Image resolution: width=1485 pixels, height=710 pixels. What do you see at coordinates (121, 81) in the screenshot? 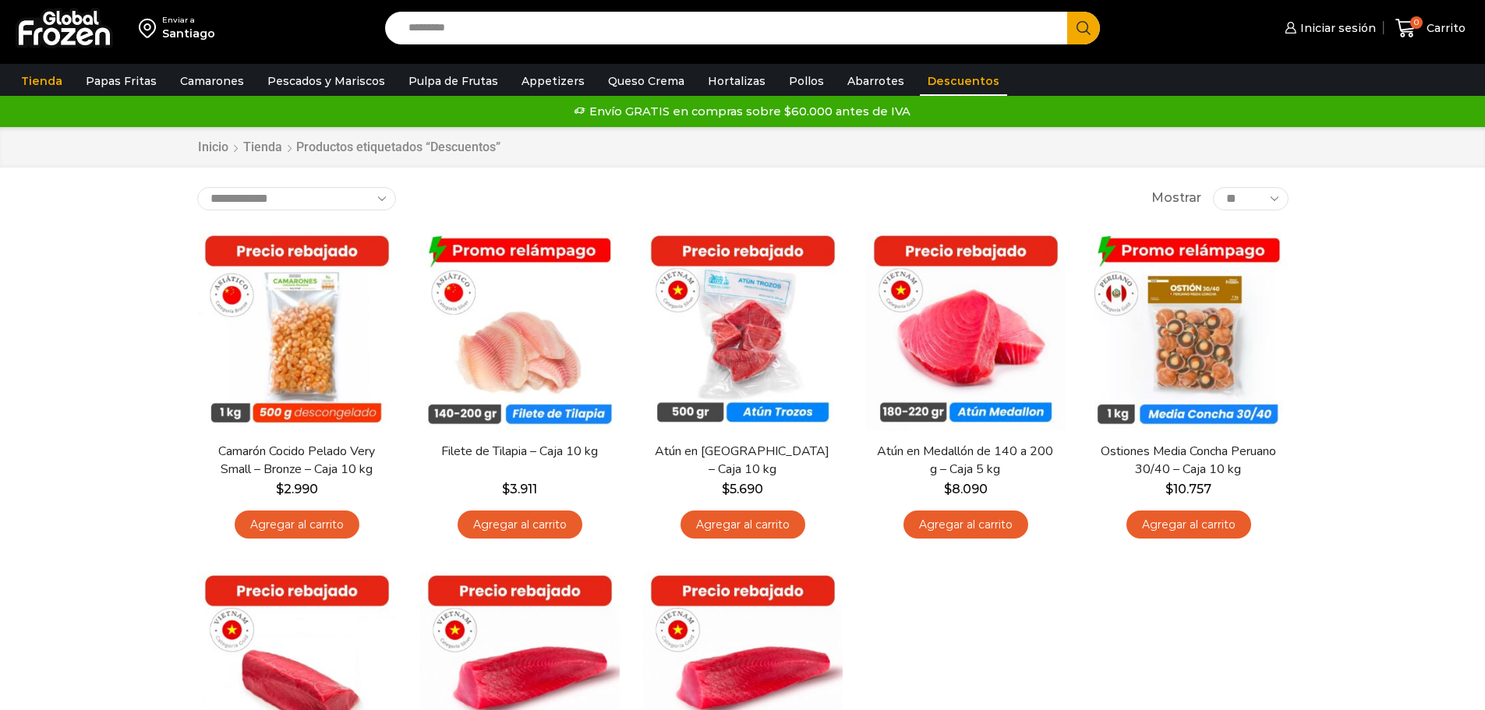
I see `a: Papas Fritas` at bounding box center [121, 81].